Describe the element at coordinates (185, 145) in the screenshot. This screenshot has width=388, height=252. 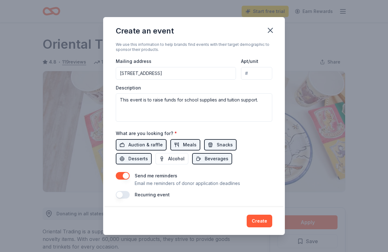
I see `button: Meals` at that location.